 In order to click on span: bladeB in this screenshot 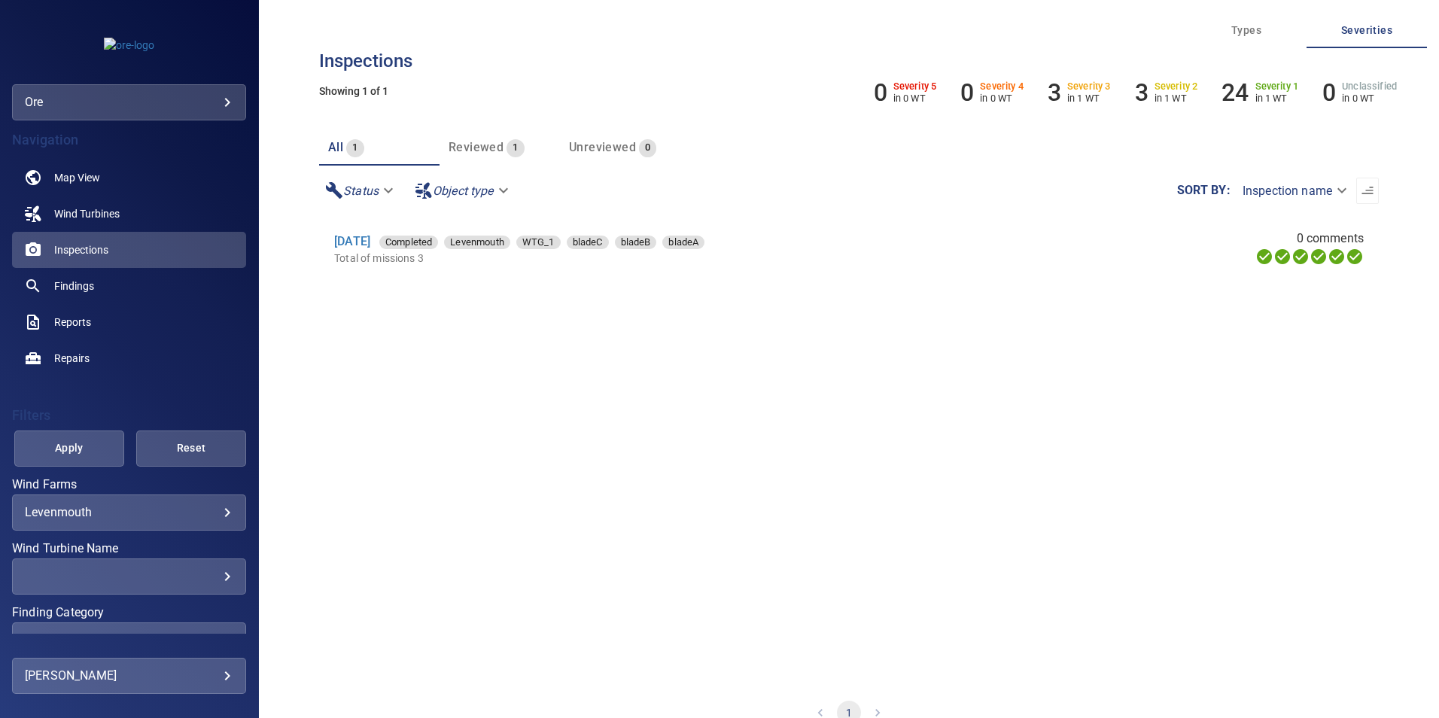, I will do `click(636, 242)`.